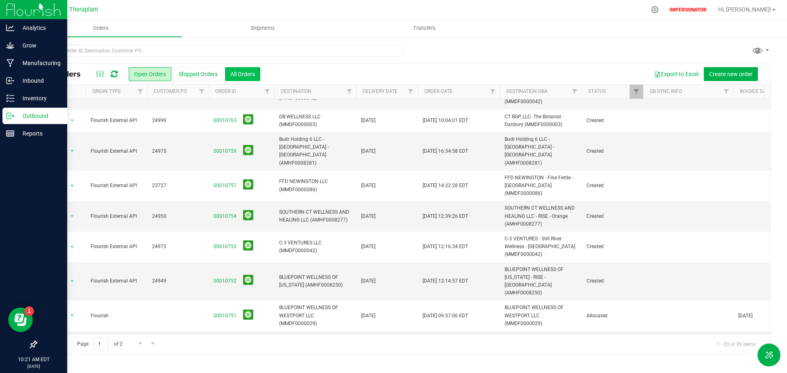 Image resolution: width=787 pixels, height=373 pixels. Describe the element at coordinates (153, 343) in the screenshot. I see `a: Go to the last page` at that location.